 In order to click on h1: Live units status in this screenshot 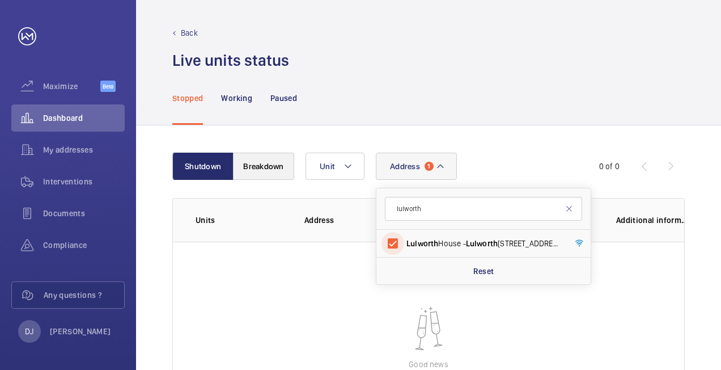, I will do `click(231, 60)`.